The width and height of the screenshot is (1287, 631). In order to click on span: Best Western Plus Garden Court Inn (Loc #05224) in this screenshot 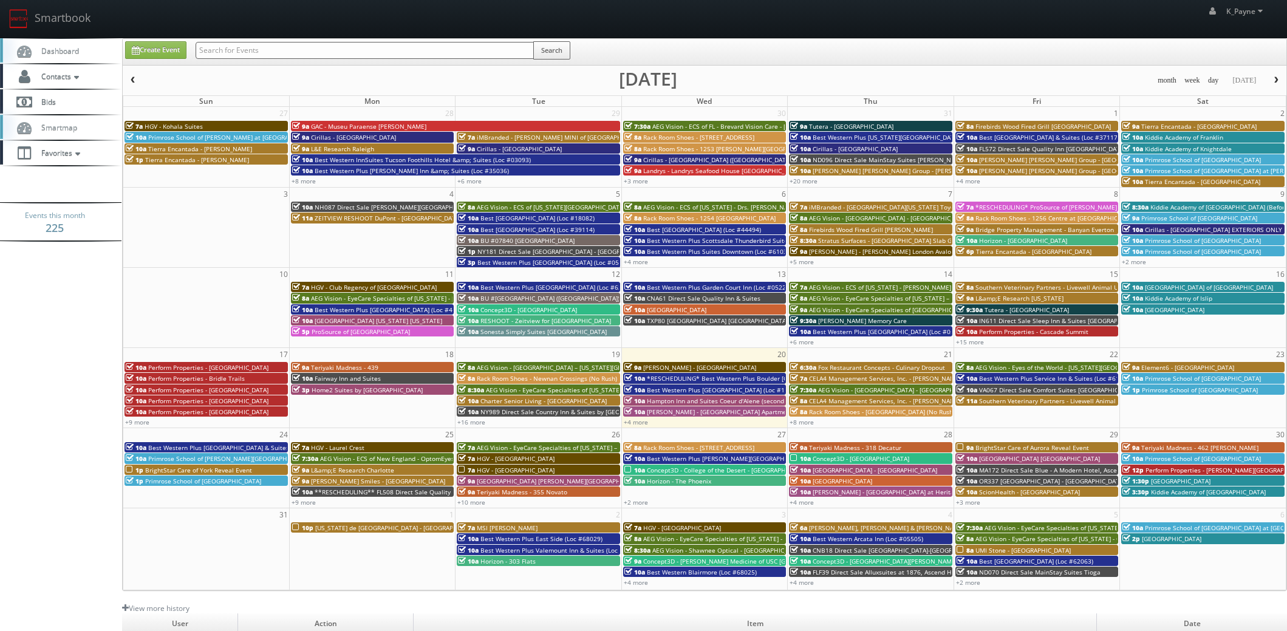, I will do `click(719, 287)`.